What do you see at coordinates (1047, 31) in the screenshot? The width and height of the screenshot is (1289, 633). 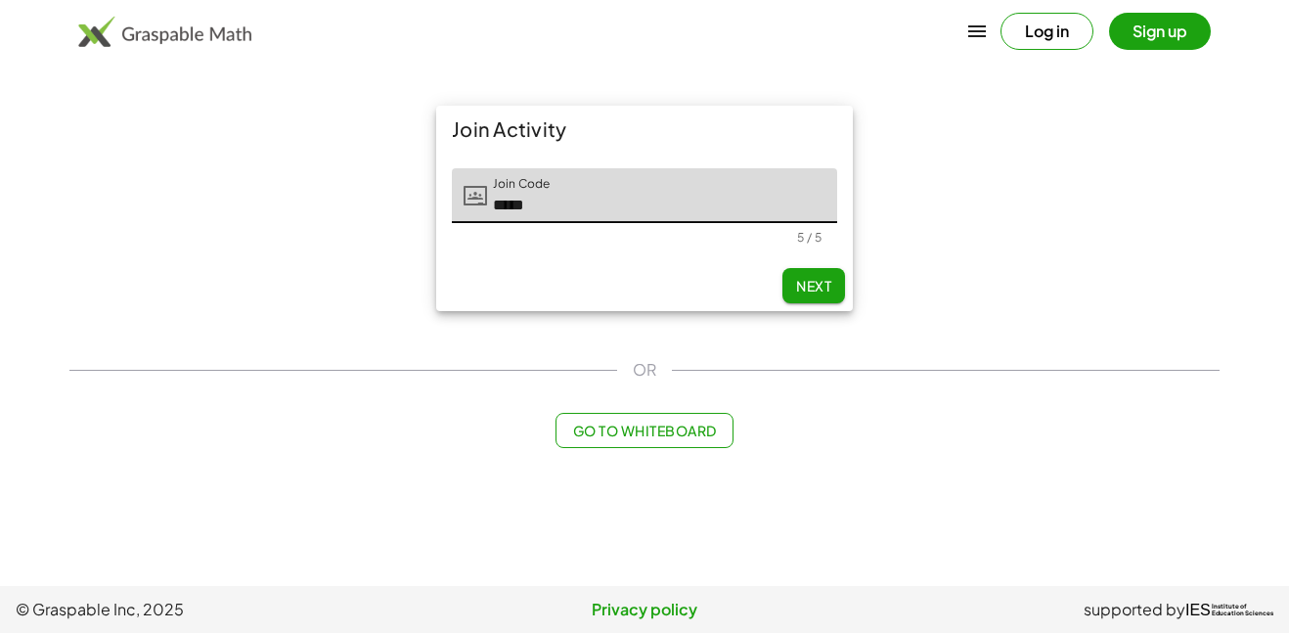 I see `button: Log in` at bounding box center [1047, 31].